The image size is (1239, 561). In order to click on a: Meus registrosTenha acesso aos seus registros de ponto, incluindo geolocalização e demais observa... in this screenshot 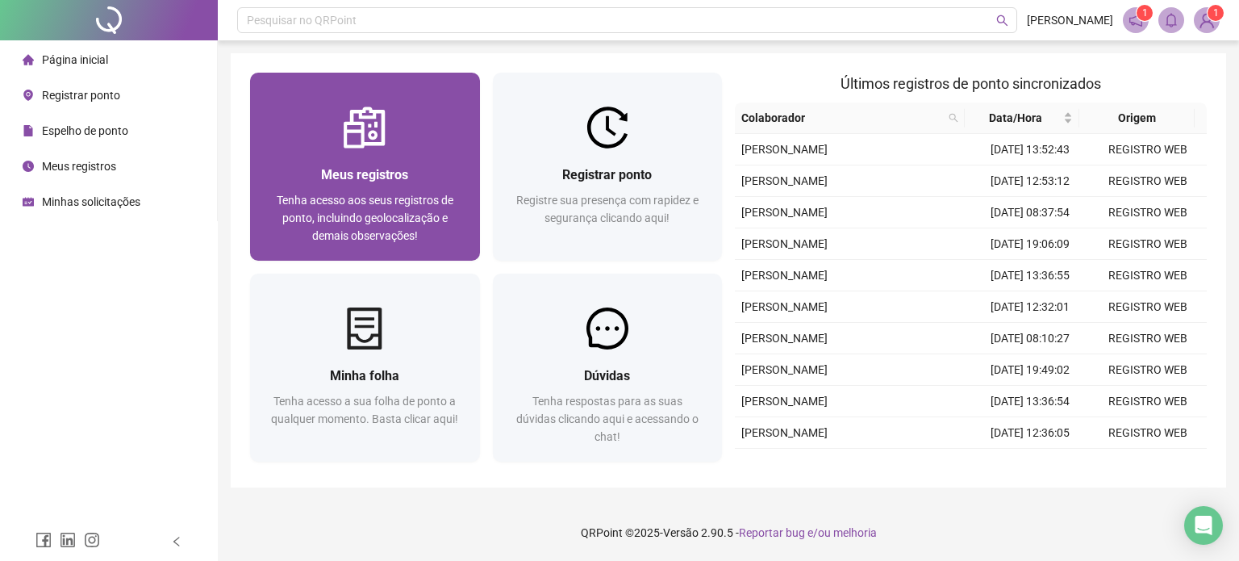, I will do `click(365, 166)`.